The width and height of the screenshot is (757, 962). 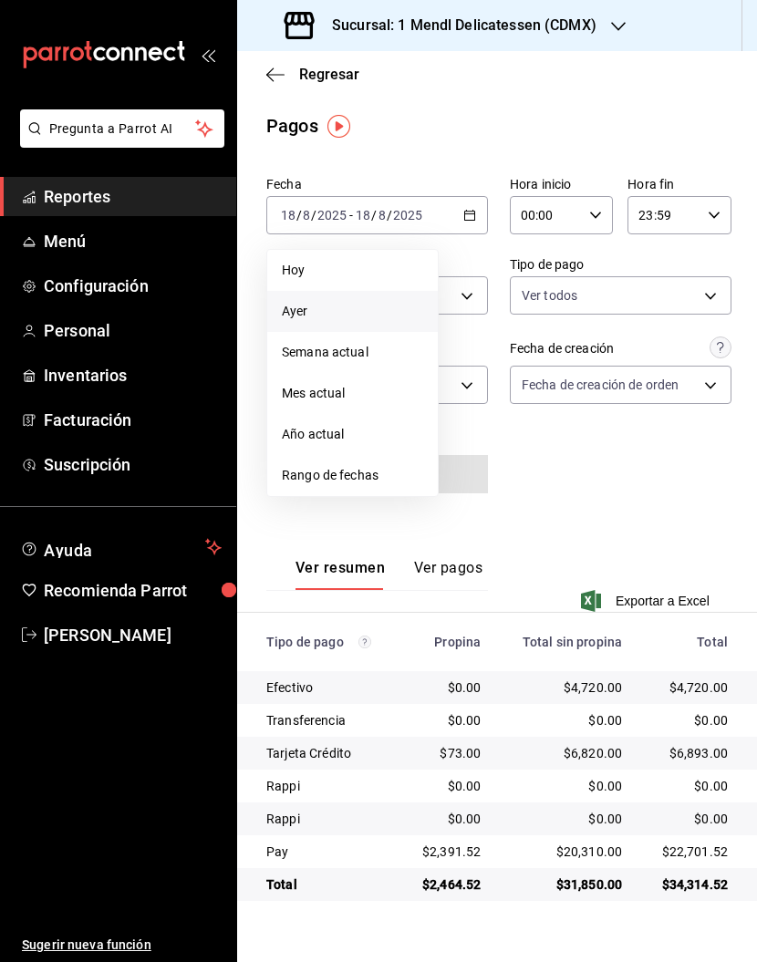 I want to click on label: Tipo de pago, so click(x=620, y=265).